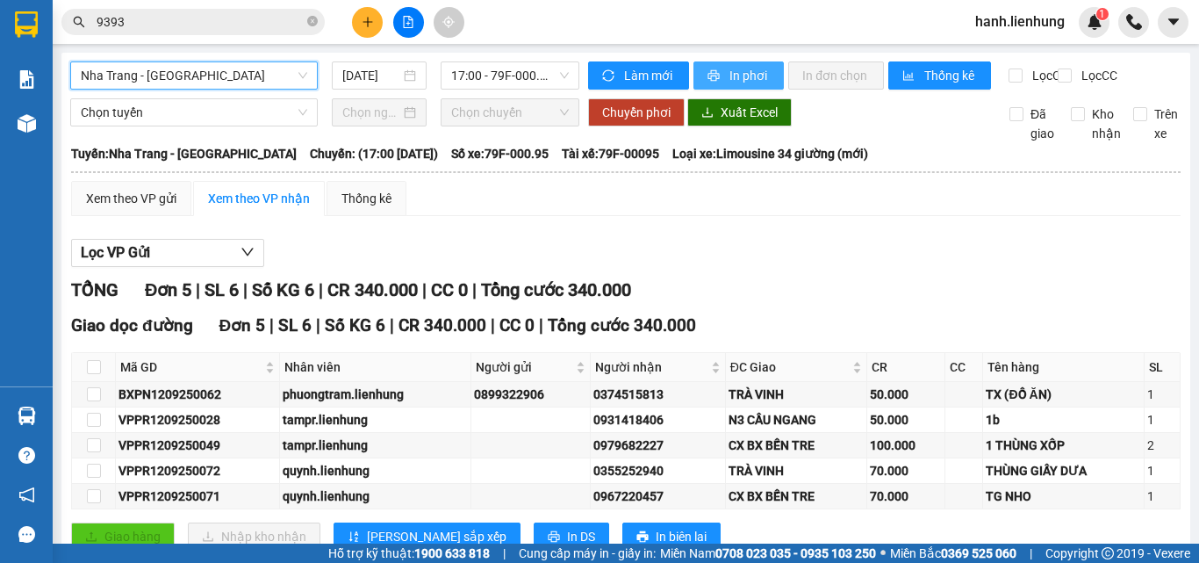 This screenshot has height=563, width=1199. I want to click on input: 12/09/2025, so click(371, 75).